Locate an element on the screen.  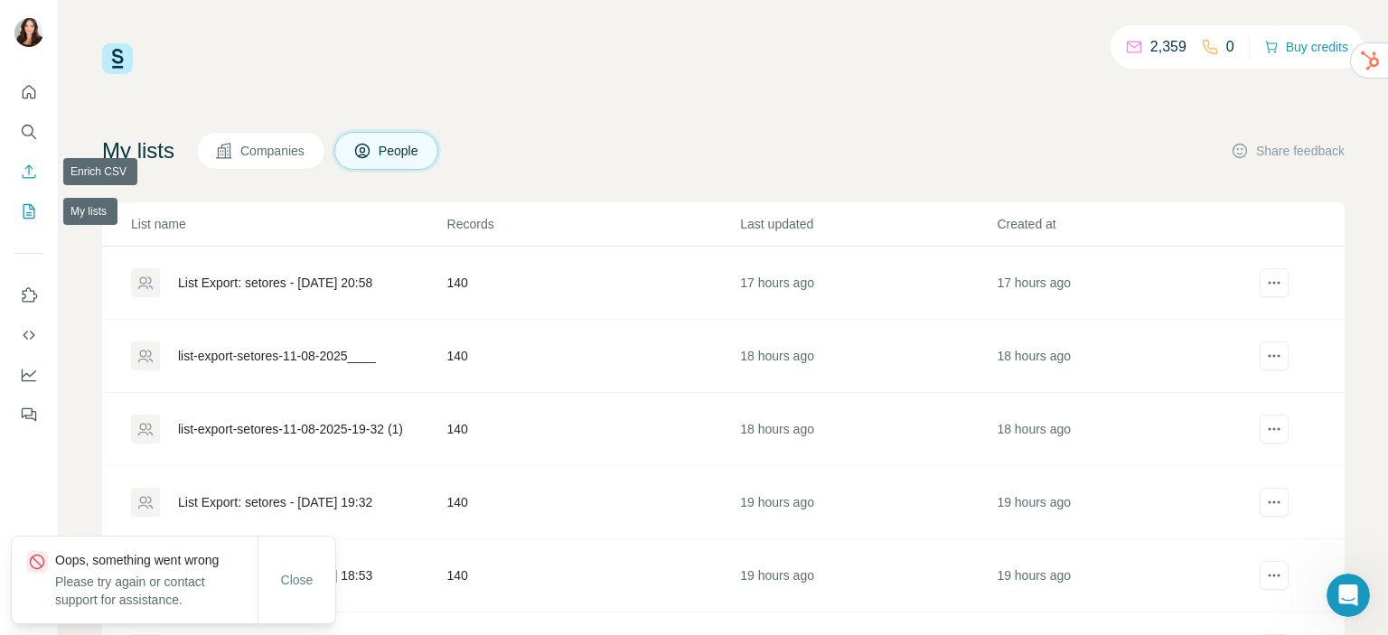
p: Records is located at coordinates (593, 224).